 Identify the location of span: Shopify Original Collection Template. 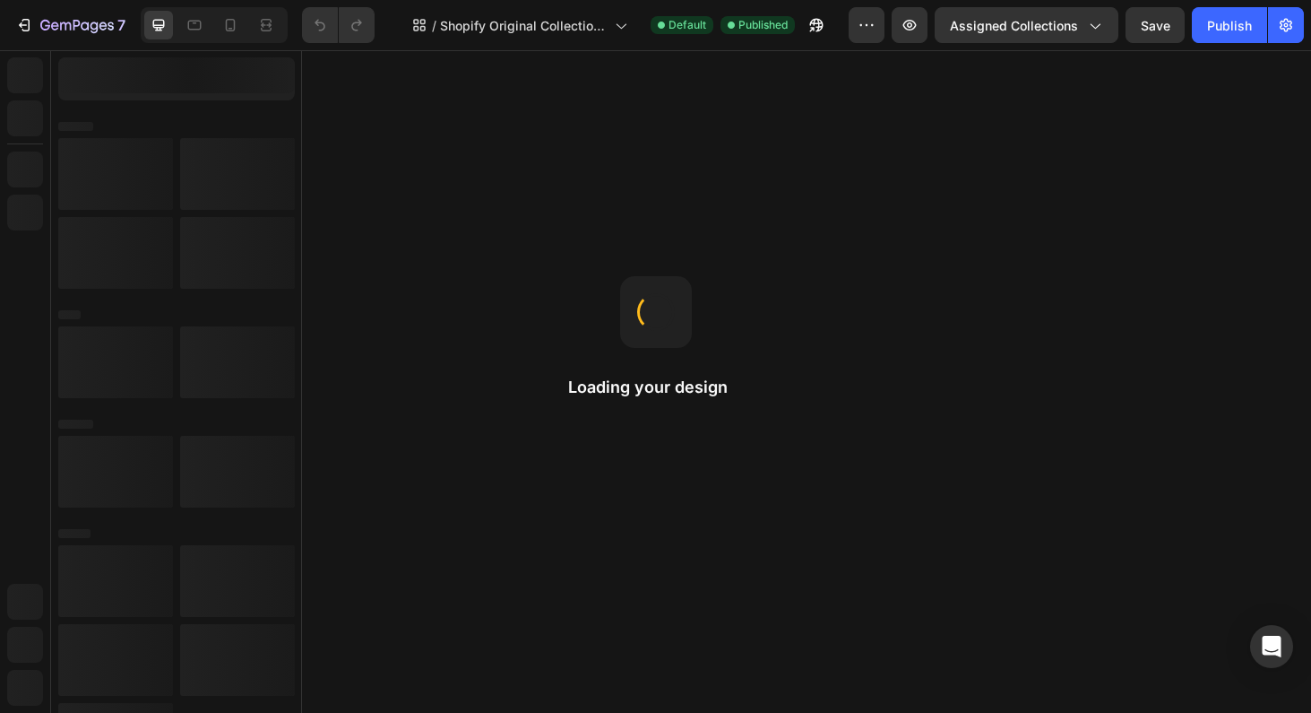
(523, 25).